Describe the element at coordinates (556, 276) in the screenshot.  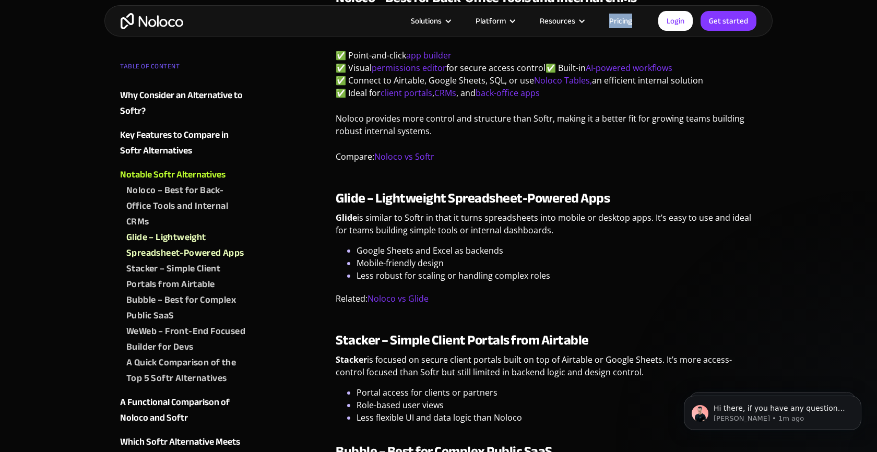
I see `li: Less robust for scaling or handling complex roles` at that location.